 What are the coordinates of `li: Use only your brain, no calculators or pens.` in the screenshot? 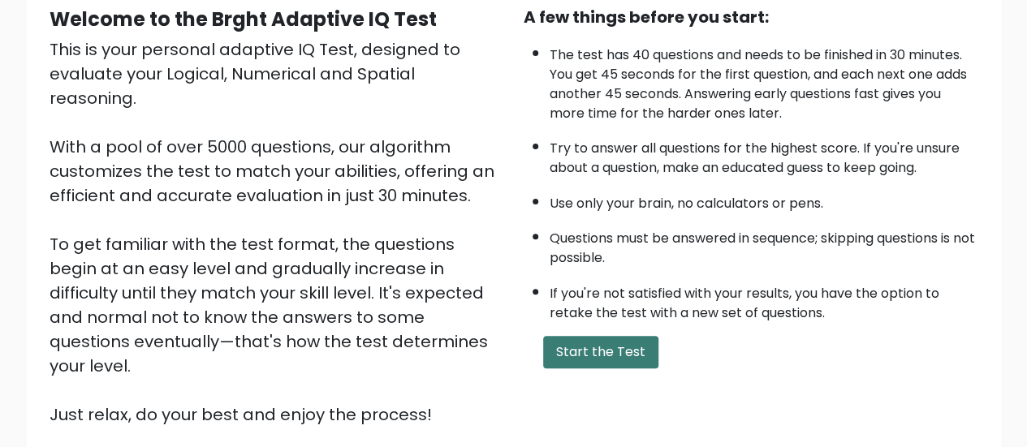 It's located at (764, 200).